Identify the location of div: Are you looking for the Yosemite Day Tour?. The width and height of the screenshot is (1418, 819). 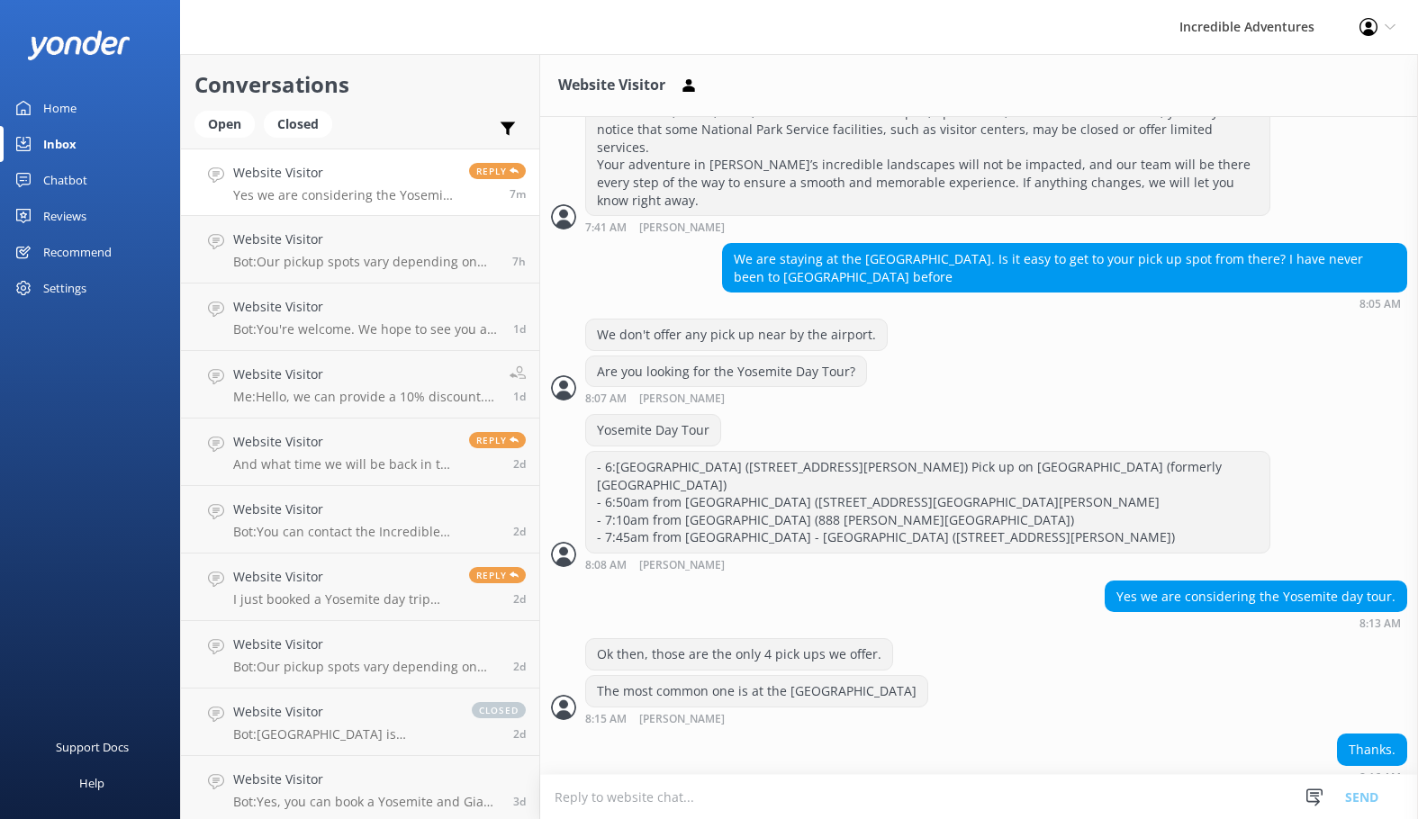
(726, 372).